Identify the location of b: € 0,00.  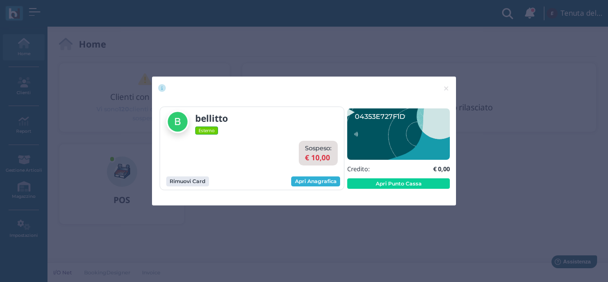
(442, 169).